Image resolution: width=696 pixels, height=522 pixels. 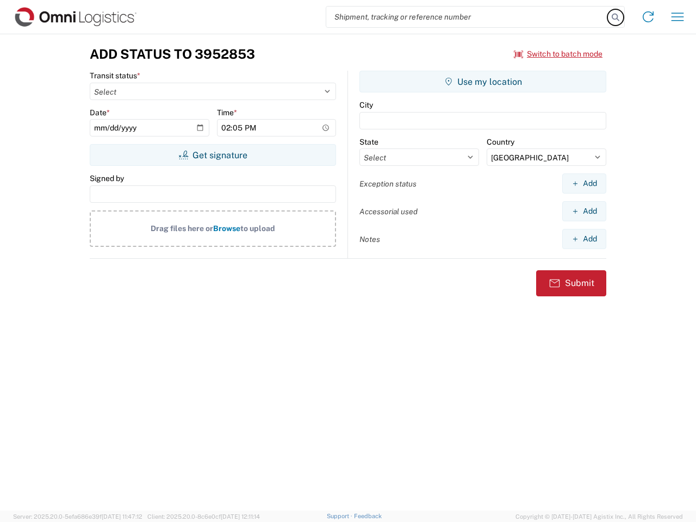 What do you see at coordinates (182, 228) in the screenshot?
I see `span: Drag files here or` at bounding box center [182, 228].